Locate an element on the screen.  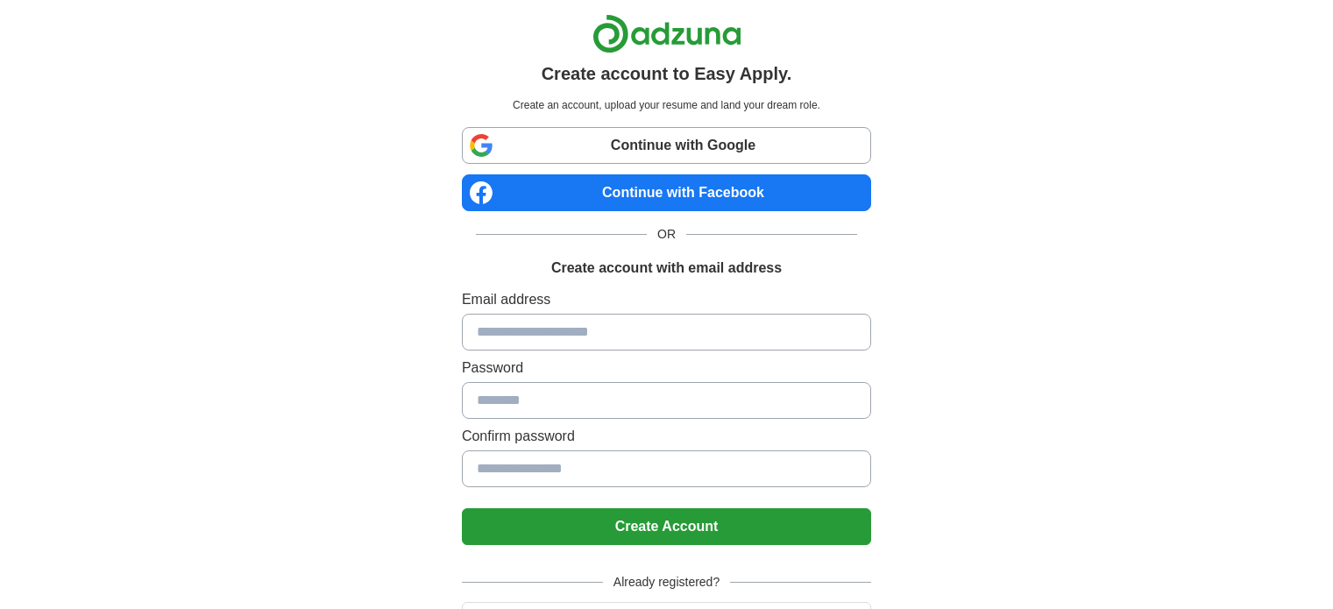
label: Password is located at coordinates (666, 368).